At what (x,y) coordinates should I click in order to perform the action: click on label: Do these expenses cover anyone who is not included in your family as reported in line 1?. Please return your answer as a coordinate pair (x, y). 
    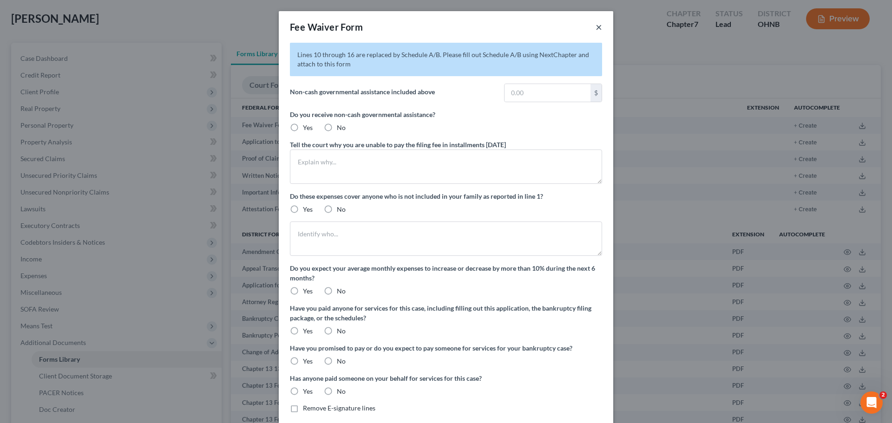
    Looking at the image, I should click on (446, 196).